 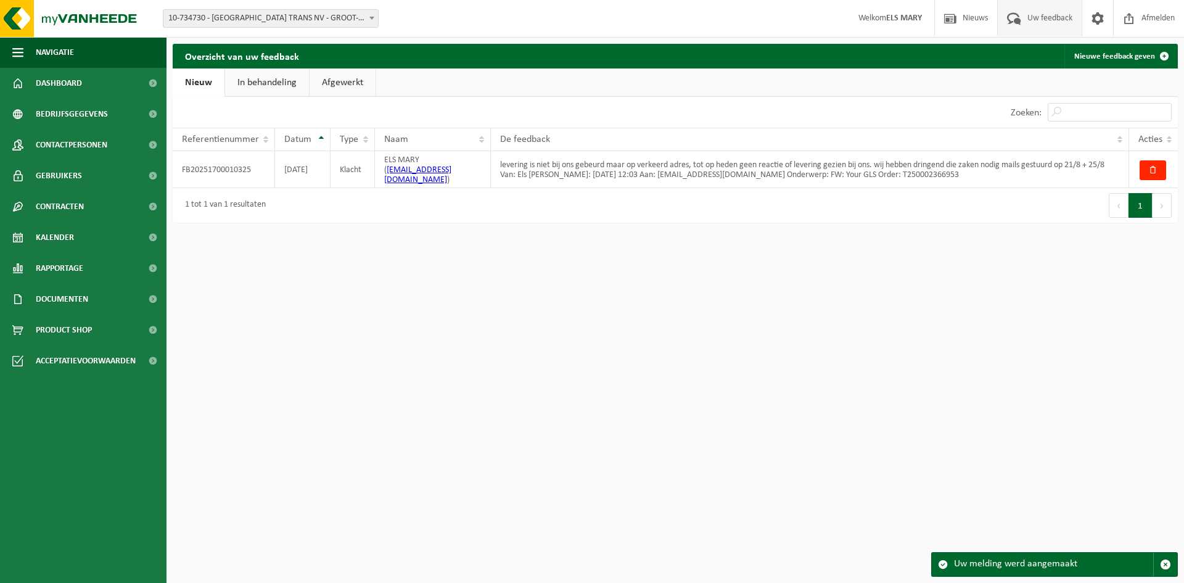 I want to click on strong: ELS MARY, so click(x=904, y=18).